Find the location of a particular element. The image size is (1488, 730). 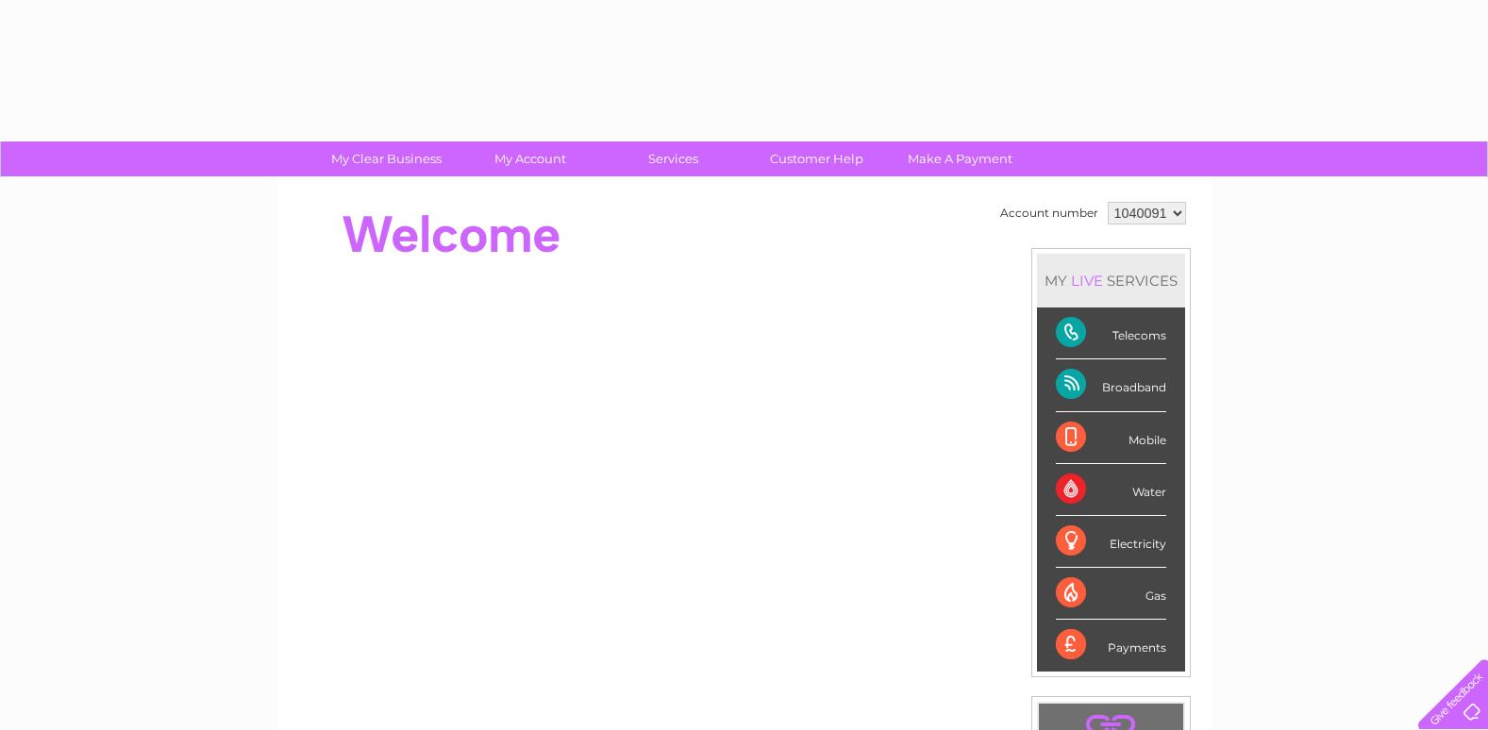

div: MY SERVICES is located at coordinates (1110, 280).